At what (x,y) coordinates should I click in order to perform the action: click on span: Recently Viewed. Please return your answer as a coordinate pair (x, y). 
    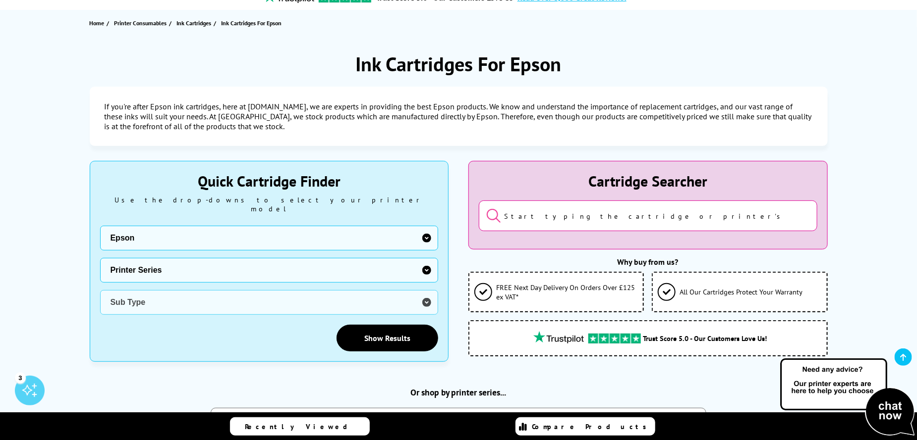
    Looking at the image, I should click on (301, 427).